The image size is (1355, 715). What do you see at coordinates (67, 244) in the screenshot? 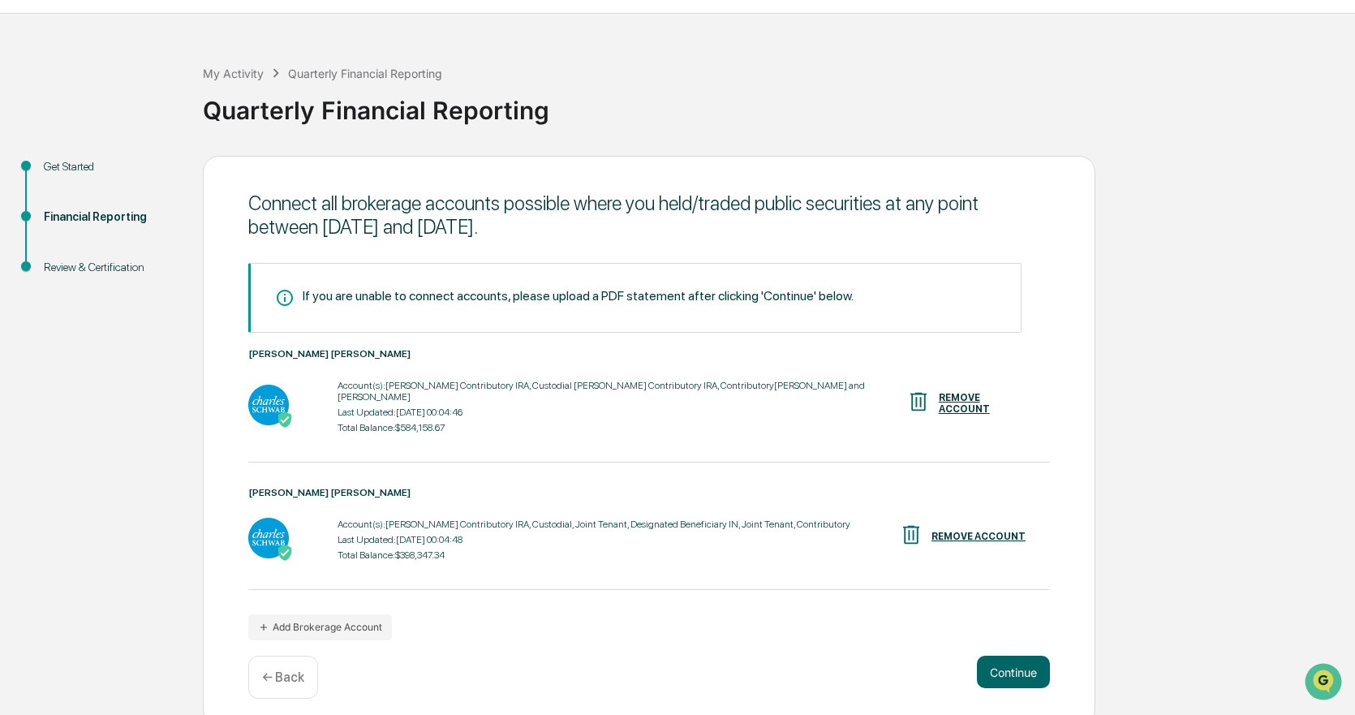
I see `span: Data Lookup` at bounding box center [67, 244].